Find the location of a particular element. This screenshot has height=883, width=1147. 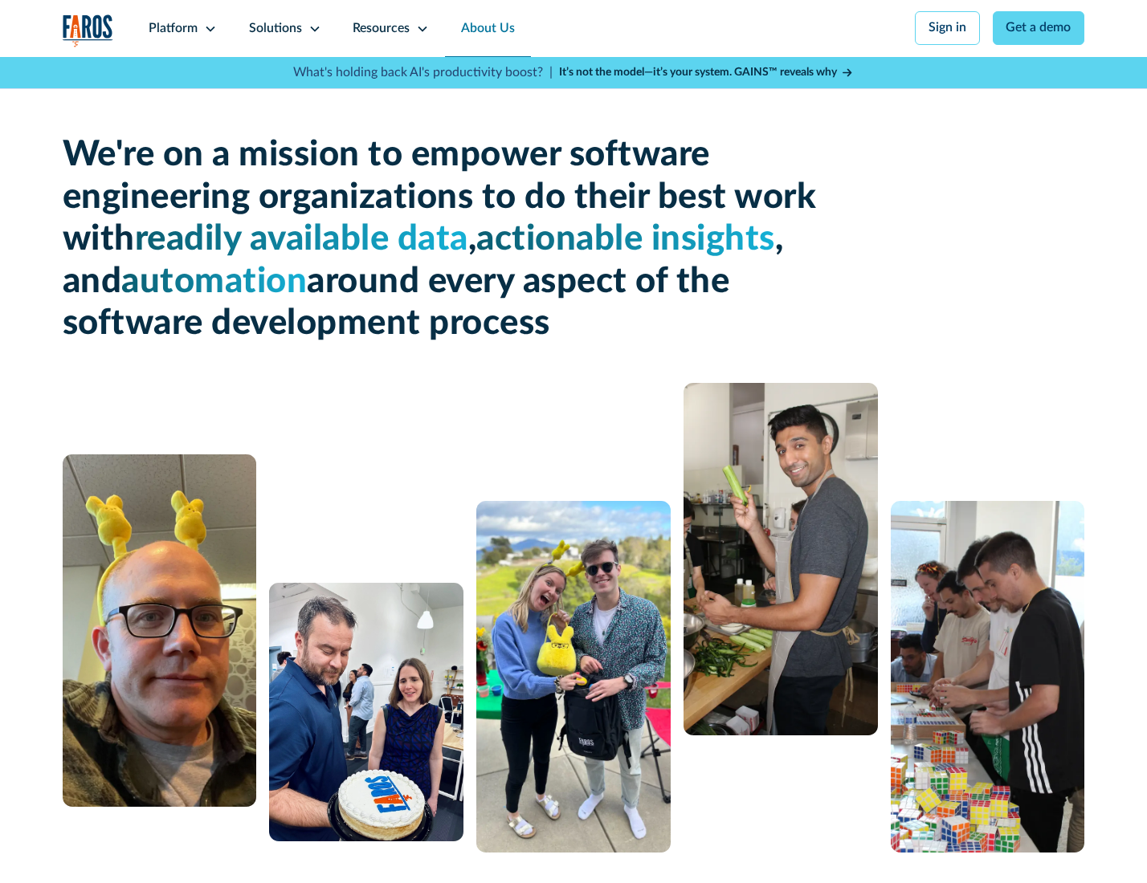

p: What's holding back AI's productivity boost? | is located at coordinates (422, 73).